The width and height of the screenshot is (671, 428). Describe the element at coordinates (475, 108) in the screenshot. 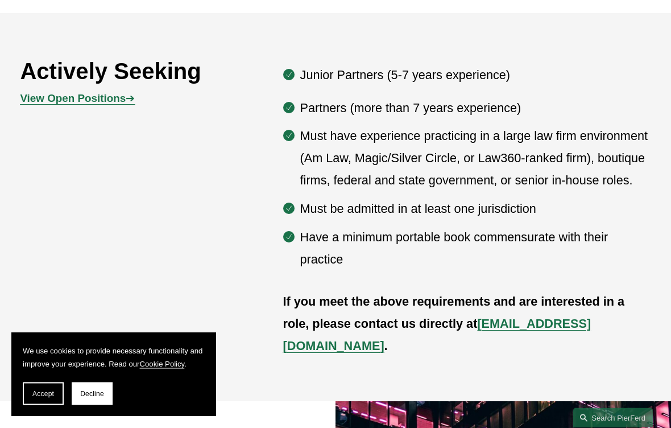

I see `p: Partners (more than 7 years experience)` at that location.